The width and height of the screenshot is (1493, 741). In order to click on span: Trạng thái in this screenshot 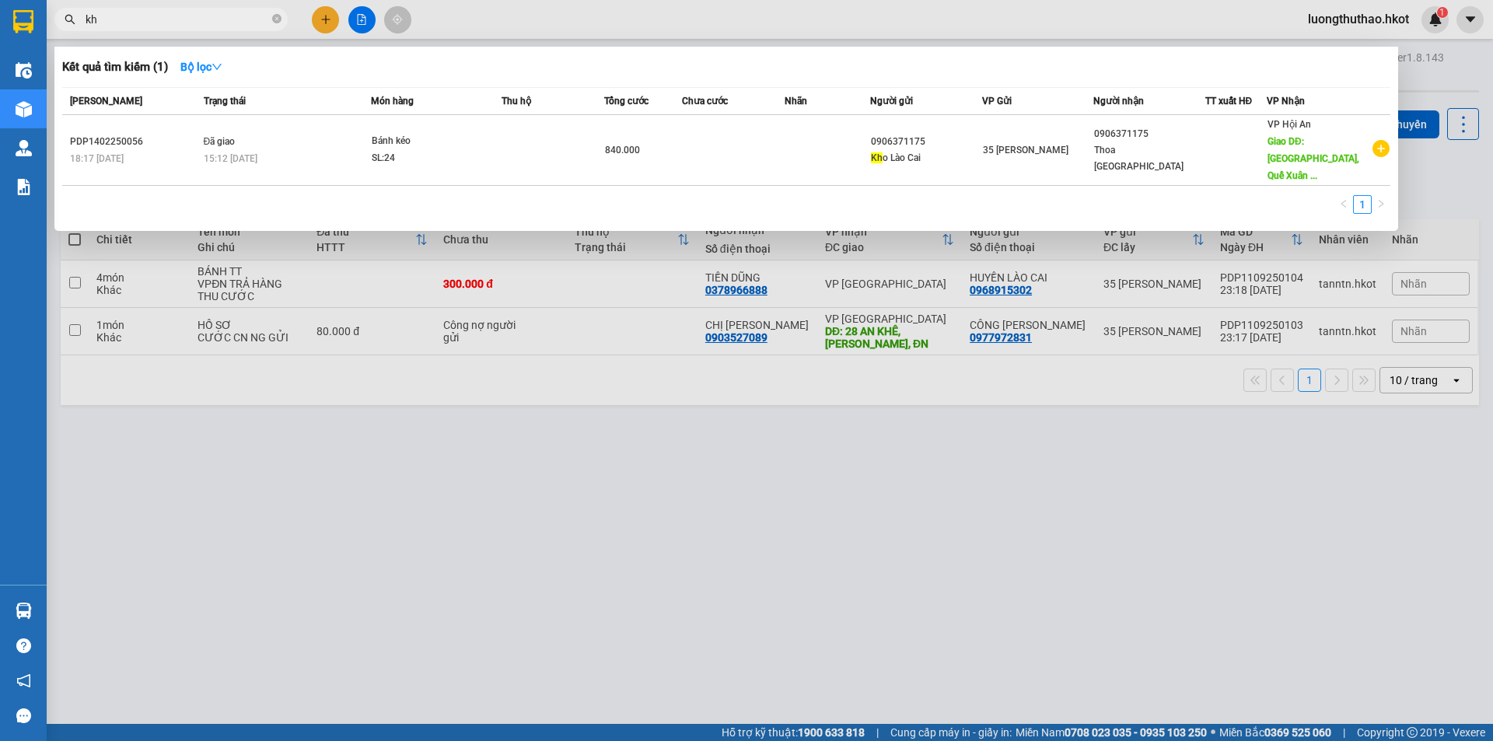, I will do `click(225, 101)`.